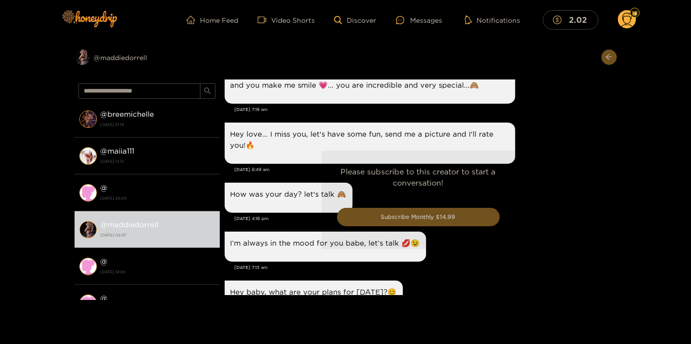  Describe the element at coordinates (418, 177) in the screenshot. I see `p: Please subscribe to this creator to start a conversation!` at that location.